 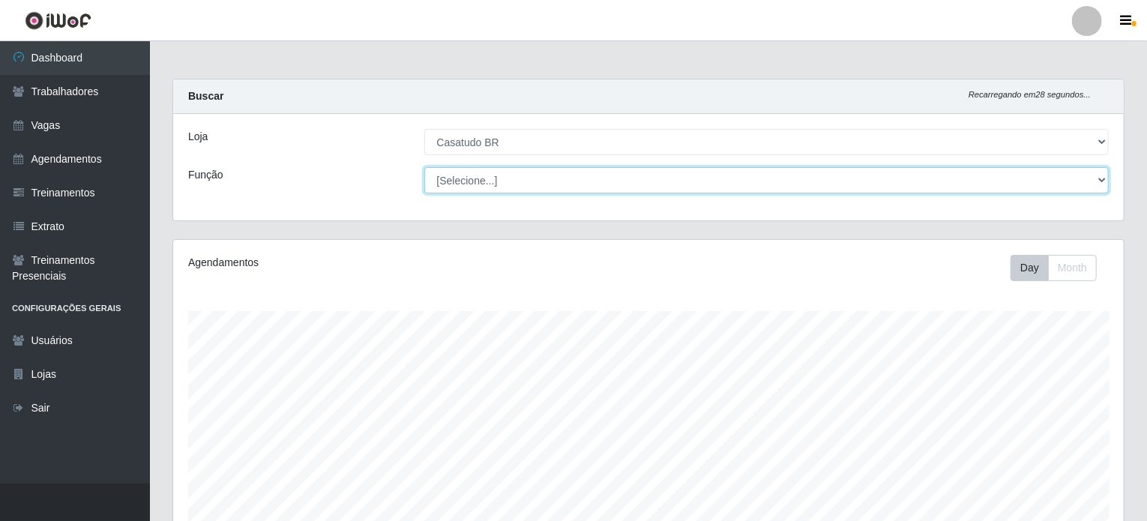 I want to click on div: Toolbar with button groups, so click(x=1059, y=268).